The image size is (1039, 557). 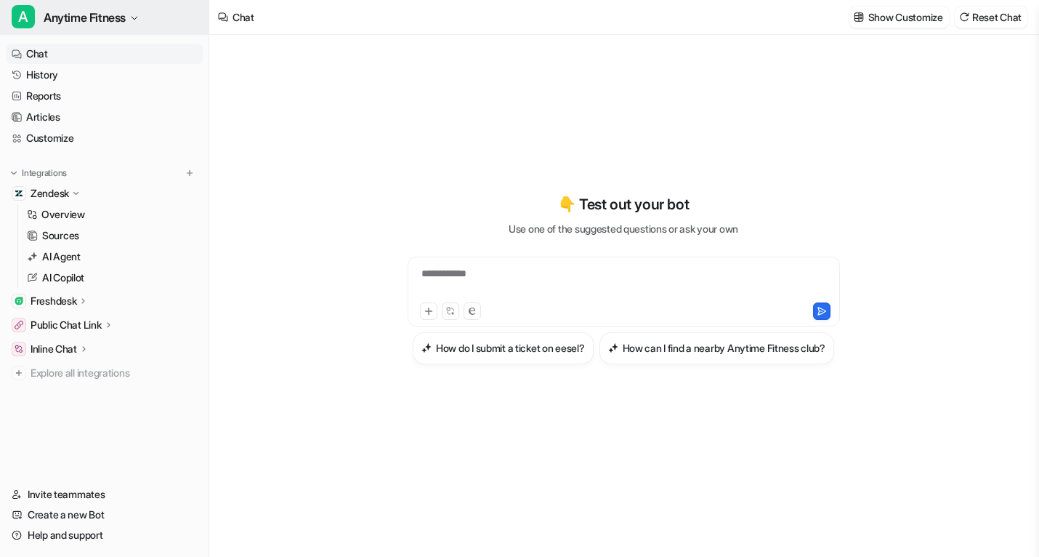 I want to click on a: Chat, so click(x=104, y=54).